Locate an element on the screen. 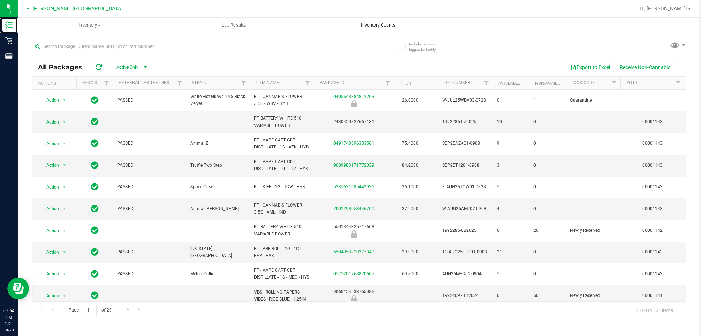  div: Quarantine is located at coordinates (354, 104).